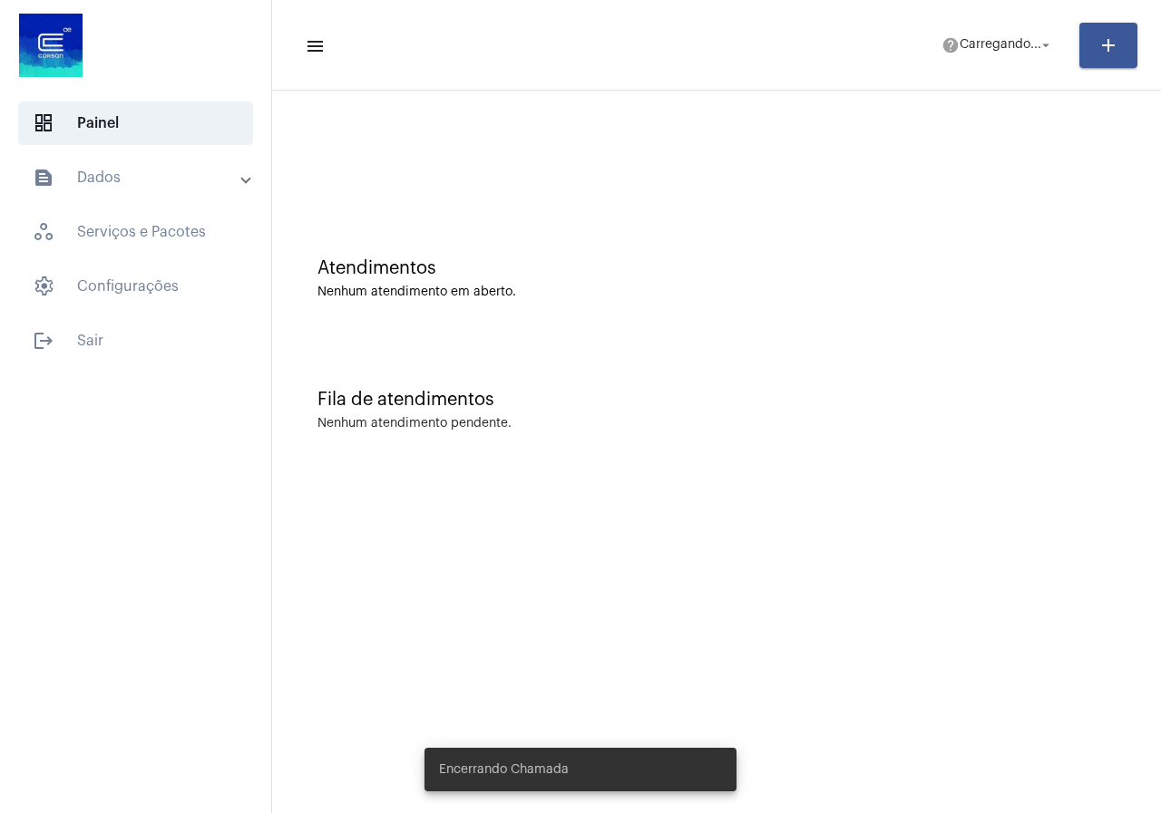  What do you see at coordinates (1046, 45) in the screenshot?
I see `mat-icon: arrow_drop_down` at bounding box center [1046, 45].